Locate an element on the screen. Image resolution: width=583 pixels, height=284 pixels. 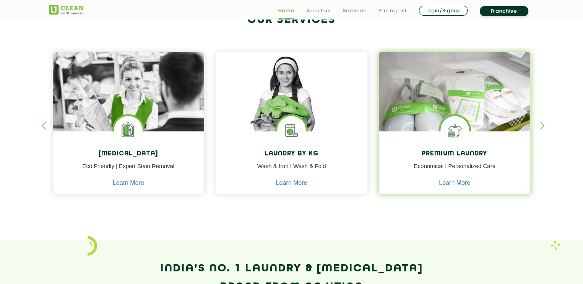
p: Economical I Personalized Care is located at coordinates (455, 170).